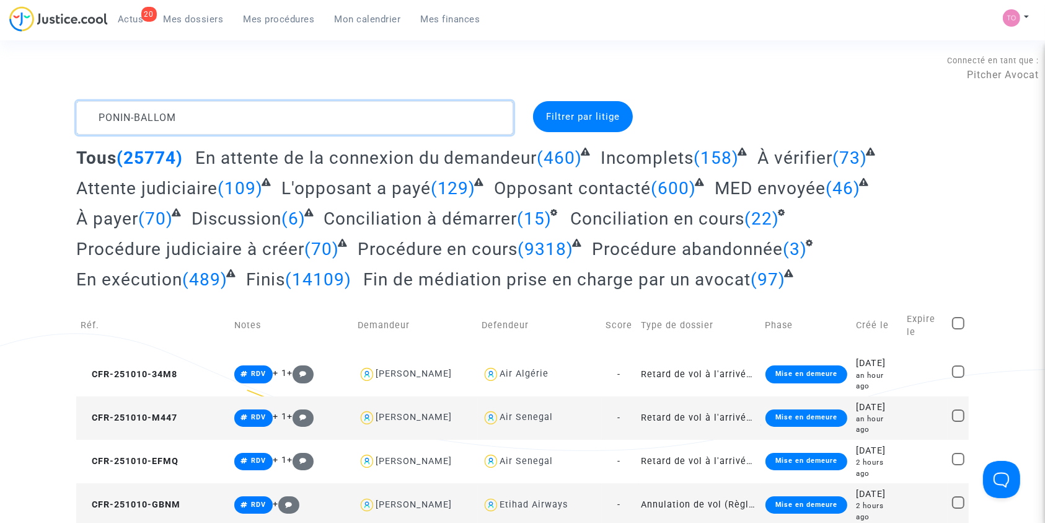  I want to click on img: fe1f3729a2b880d5091b466bdc4f5af5, so click(1012, 18).